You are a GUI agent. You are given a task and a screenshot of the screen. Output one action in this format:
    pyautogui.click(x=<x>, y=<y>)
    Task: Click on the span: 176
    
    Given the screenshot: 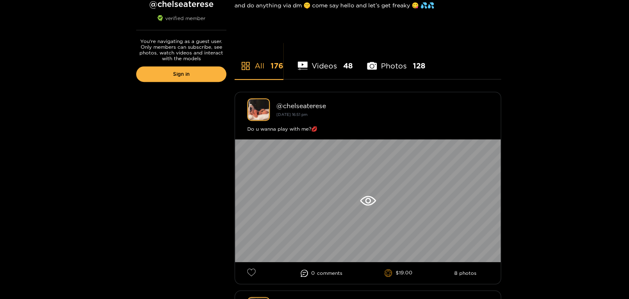 What is the action you would take?
    pyautogui.click(x=277, y=66)
    